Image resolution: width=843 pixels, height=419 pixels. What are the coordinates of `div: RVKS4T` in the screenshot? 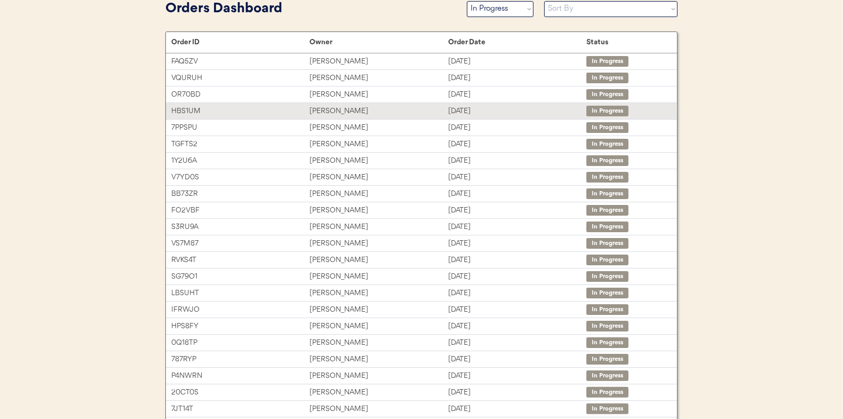 It's located at (240, 260).